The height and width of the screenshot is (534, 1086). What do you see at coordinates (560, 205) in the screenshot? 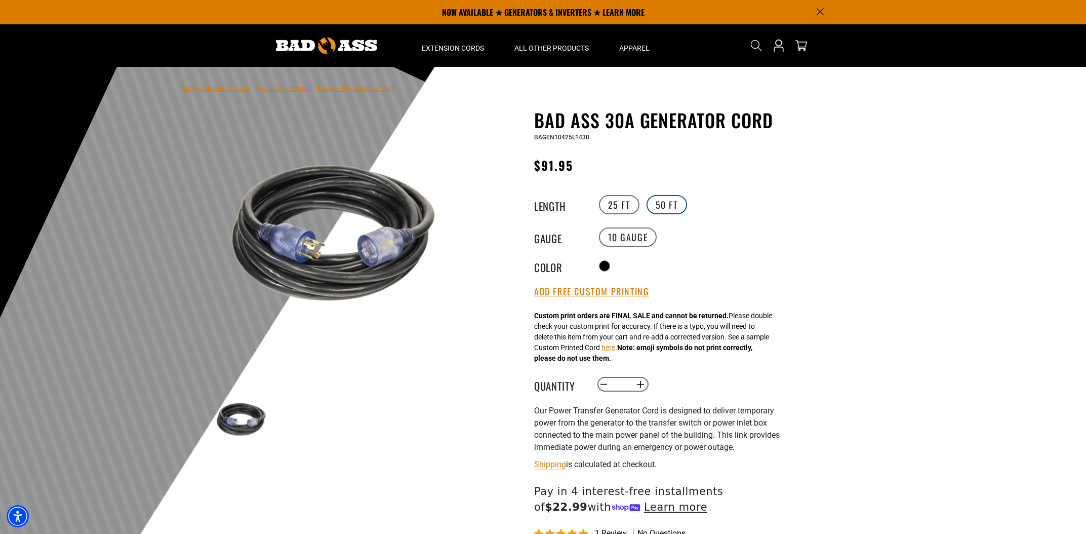
I see `legend: Length` at bounding box center [560, 205].